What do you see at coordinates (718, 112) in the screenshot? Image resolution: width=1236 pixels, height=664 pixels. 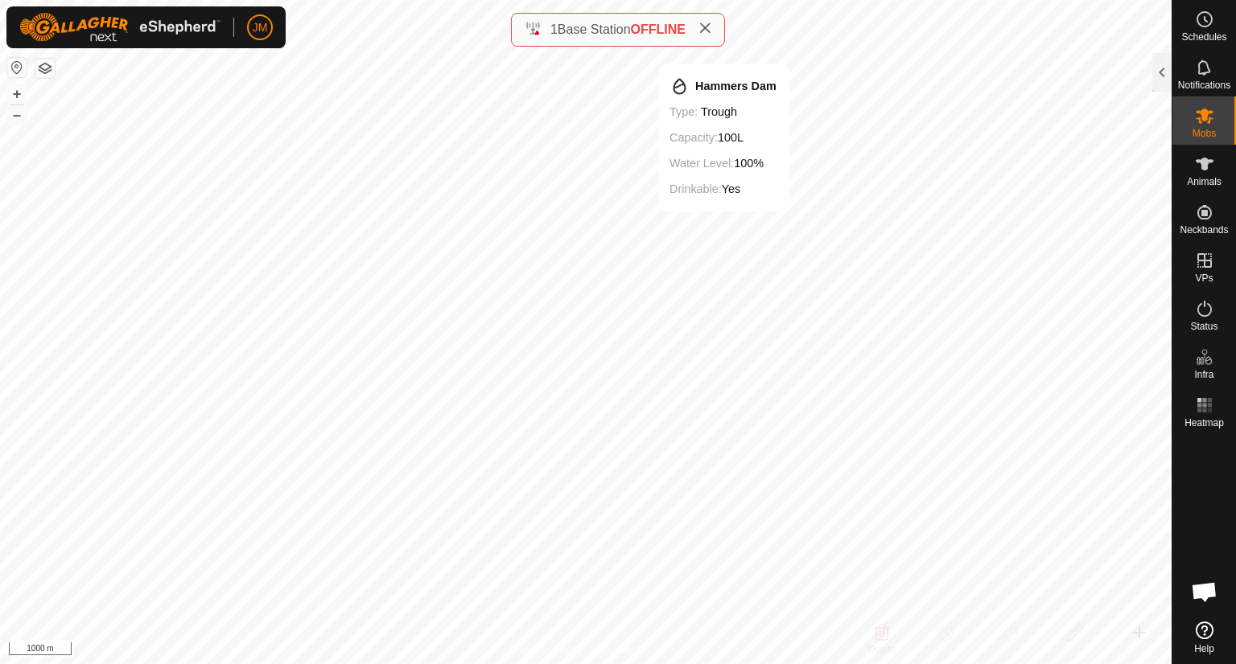 I see `span: trough` at bounding box center [718, 112].